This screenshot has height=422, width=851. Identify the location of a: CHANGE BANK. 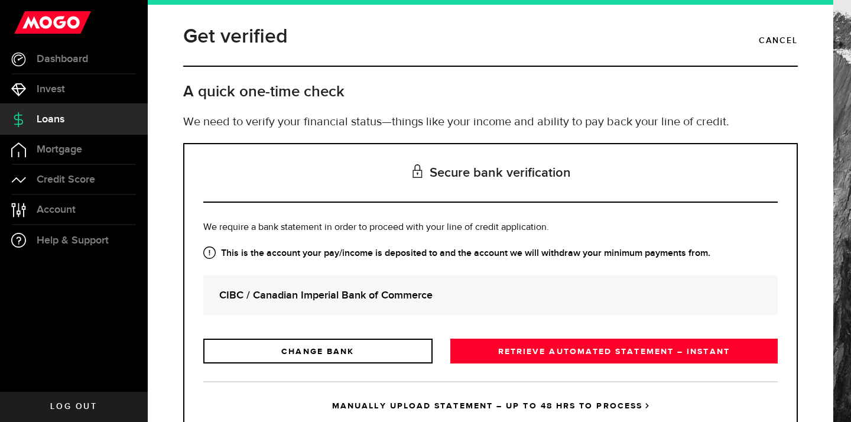
(318, 351).